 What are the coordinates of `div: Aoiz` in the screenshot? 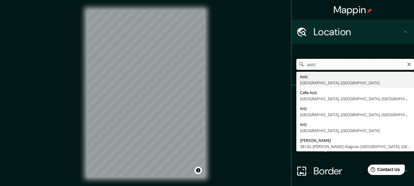 It's located at (355, 77).